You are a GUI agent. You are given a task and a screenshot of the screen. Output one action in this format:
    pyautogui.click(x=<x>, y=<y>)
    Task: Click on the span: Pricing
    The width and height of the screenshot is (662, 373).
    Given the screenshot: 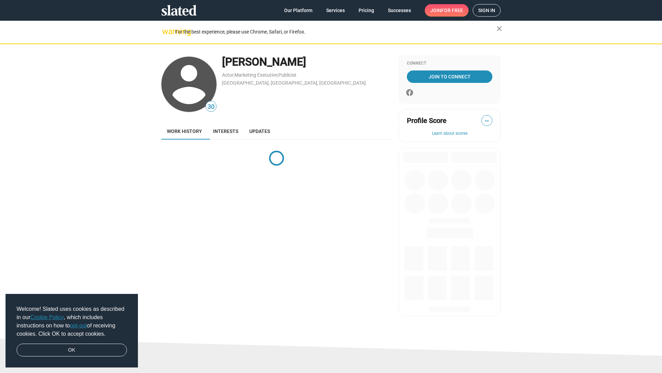 What is the action you would take?
    pyautogui.click(x=366, y=10)
    